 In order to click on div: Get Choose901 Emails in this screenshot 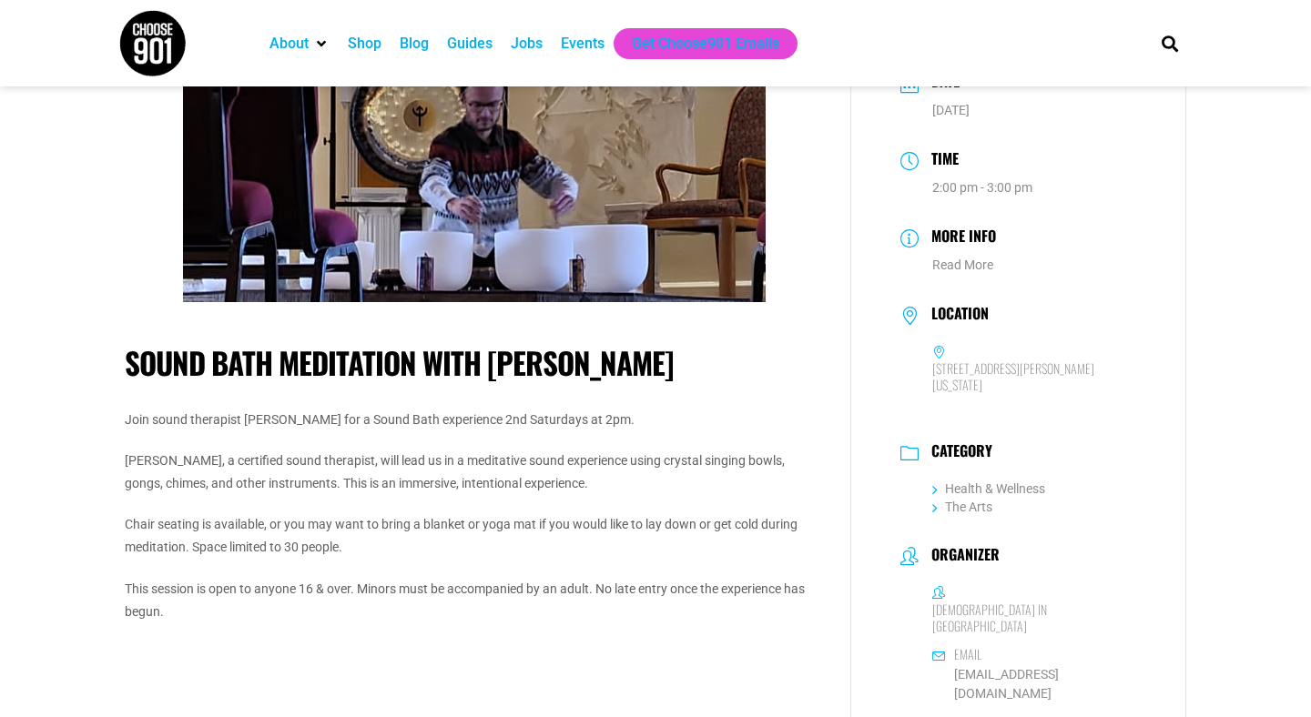, I will do `click(706, 44)`.